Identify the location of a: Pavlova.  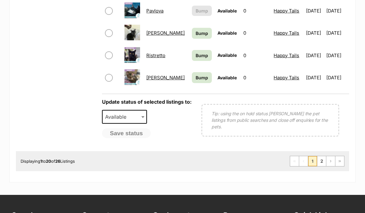
(155, 11).